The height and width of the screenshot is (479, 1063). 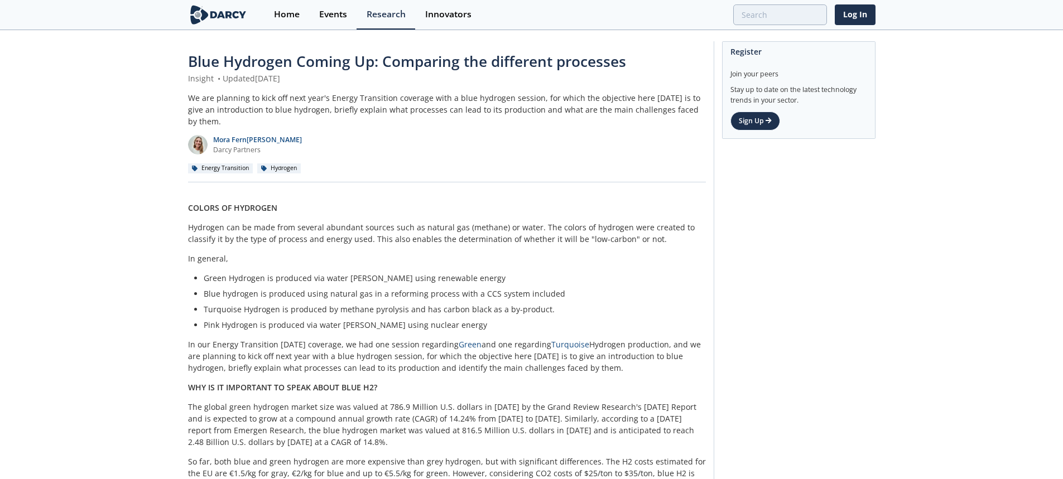 What do you see at coordinates (570, 344) in the screenshot?
I see `a: Turquoise` at bounding box center [570, 344].